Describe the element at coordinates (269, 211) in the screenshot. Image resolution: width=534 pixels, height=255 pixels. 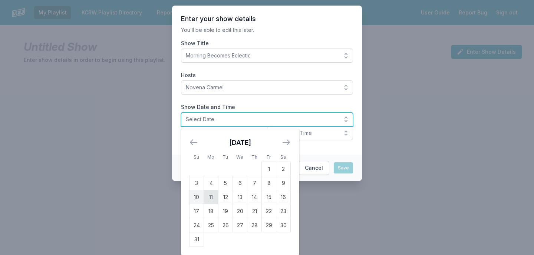
I see `td: Friday, August 22, 2025` at that location.